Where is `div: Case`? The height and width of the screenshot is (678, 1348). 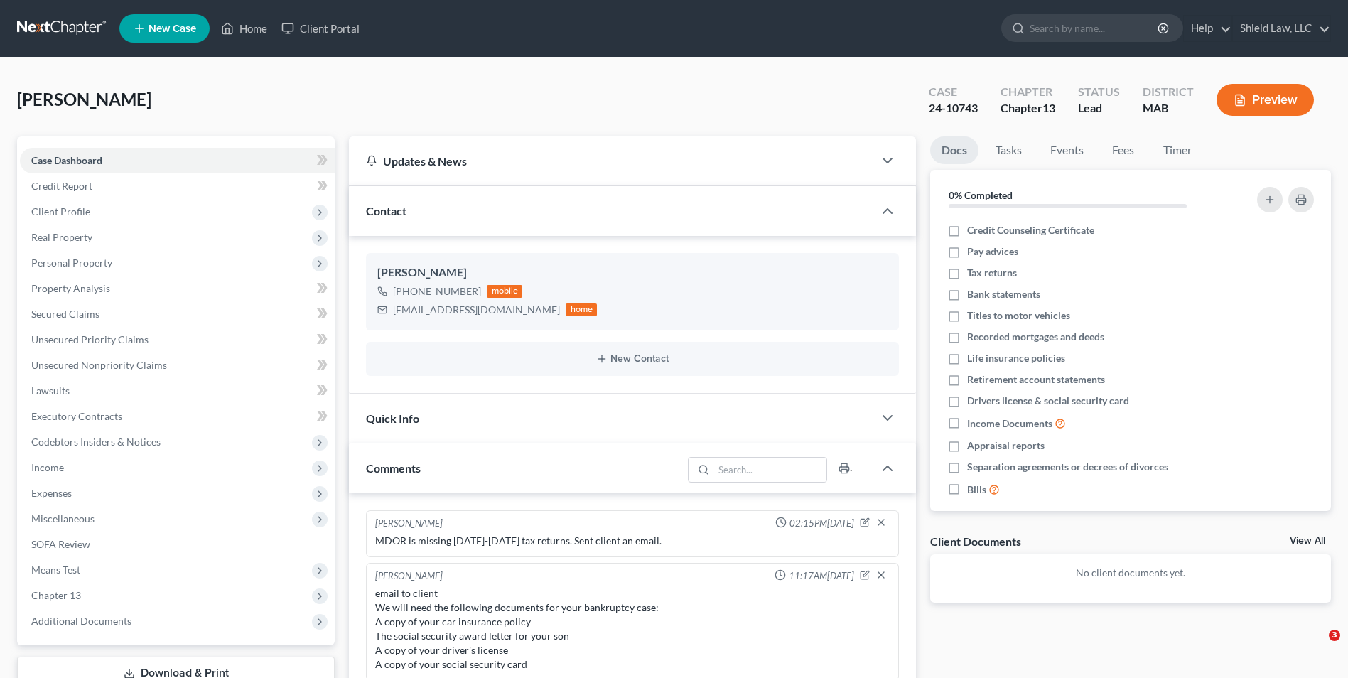
div: Case is located at coordinates (953, 92).